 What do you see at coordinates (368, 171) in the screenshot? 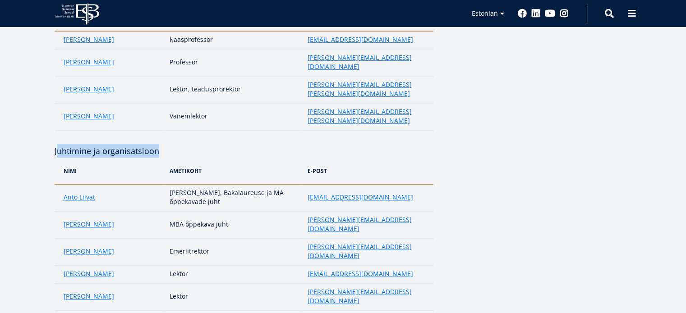
I see `th: e-post` at bounding box center [368, 171].